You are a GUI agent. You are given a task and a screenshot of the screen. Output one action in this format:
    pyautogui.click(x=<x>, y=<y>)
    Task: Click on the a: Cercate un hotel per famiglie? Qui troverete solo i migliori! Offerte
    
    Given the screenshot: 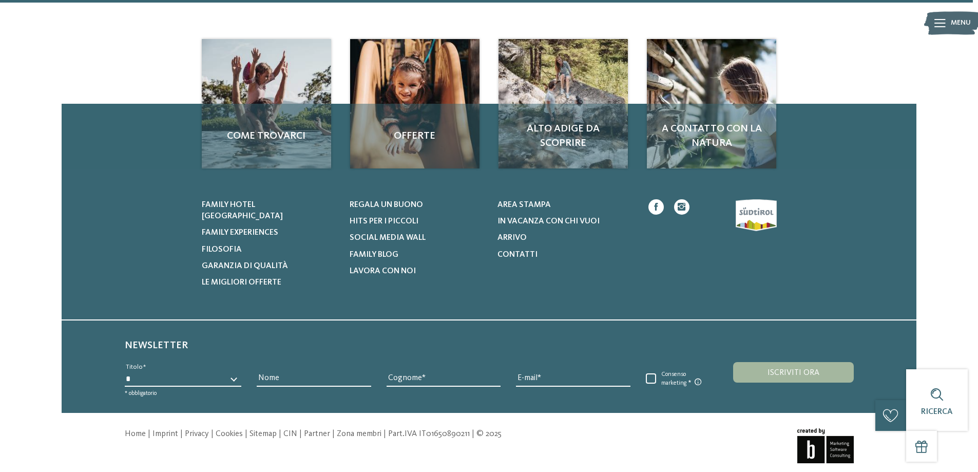 What is the action you would take?
    pyautogui.click(x=415, y=104)
    